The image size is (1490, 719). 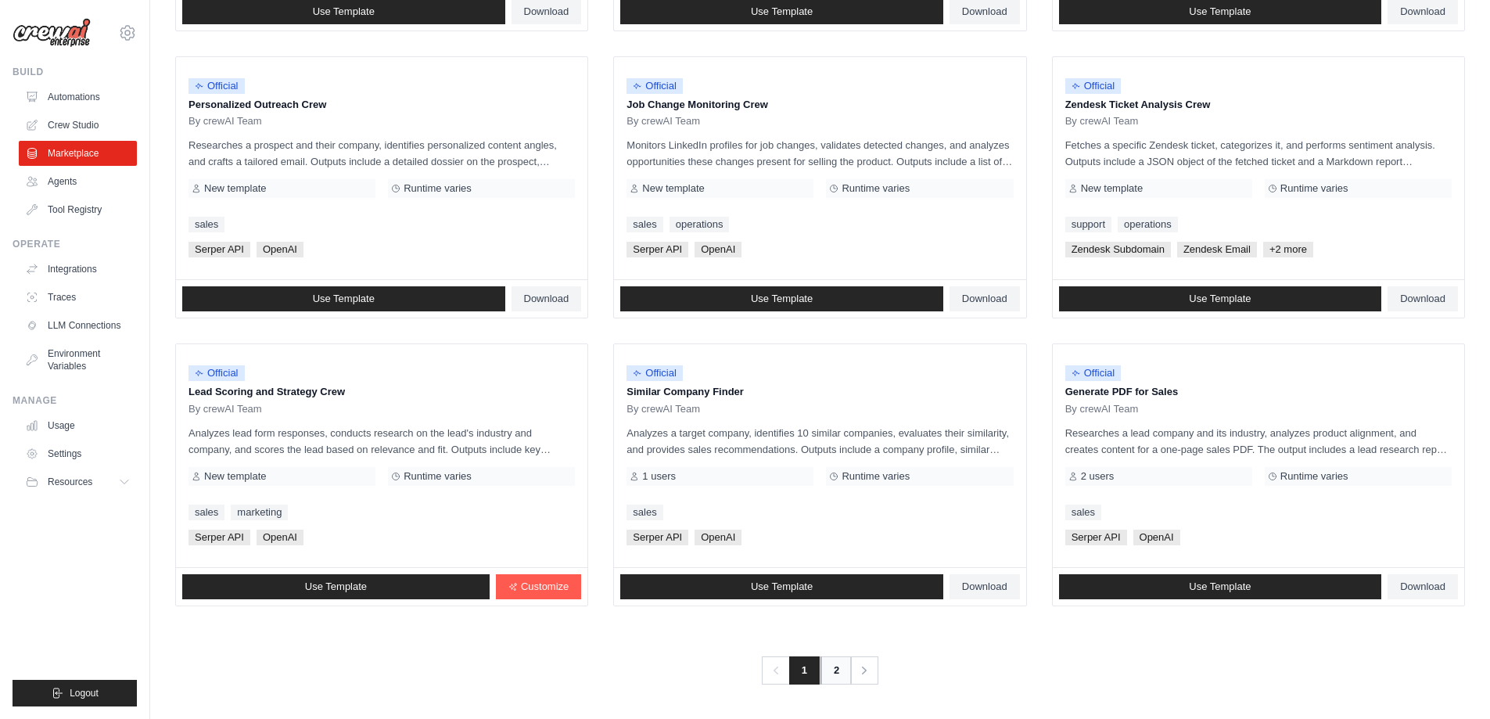 I want to click on a: Customize, so click(x=538, y=586).